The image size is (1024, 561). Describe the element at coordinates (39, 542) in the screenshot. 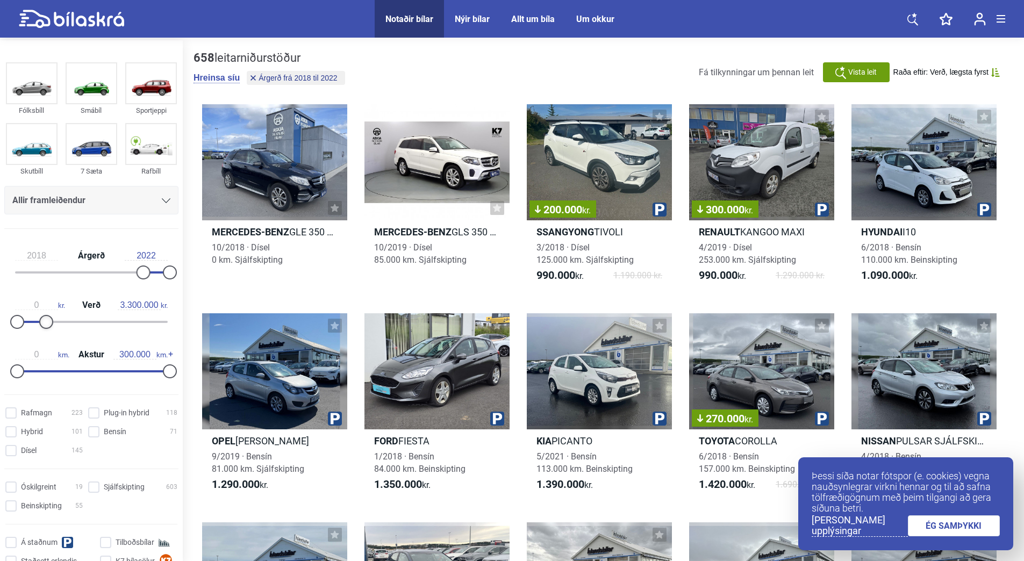

I see `span: Á staðnum` at that location.